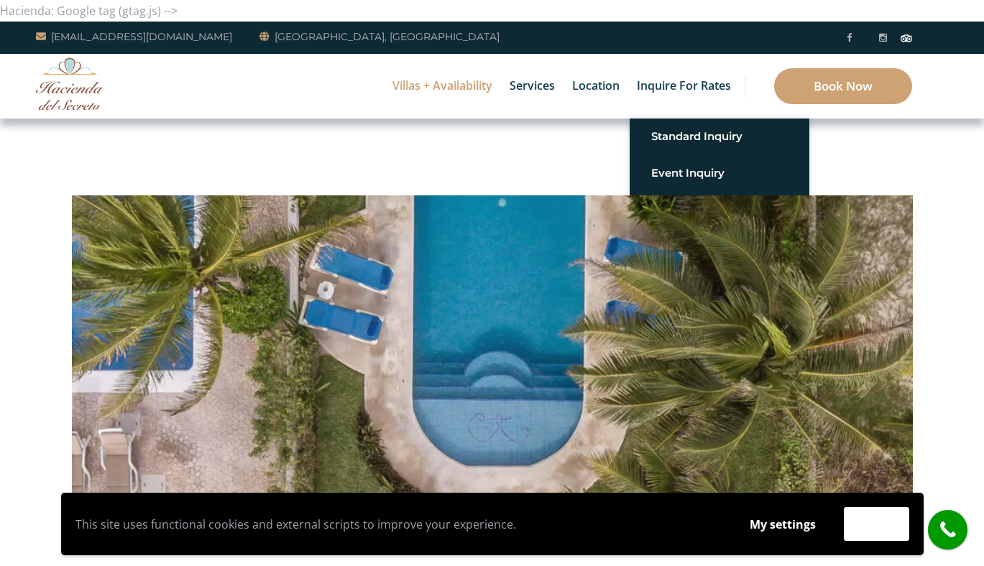 This screenshot has height=566, width=984. Describe the element at coordinates (719, 137) in the screenshot. I see `a: Standard Inquiry` at that location.